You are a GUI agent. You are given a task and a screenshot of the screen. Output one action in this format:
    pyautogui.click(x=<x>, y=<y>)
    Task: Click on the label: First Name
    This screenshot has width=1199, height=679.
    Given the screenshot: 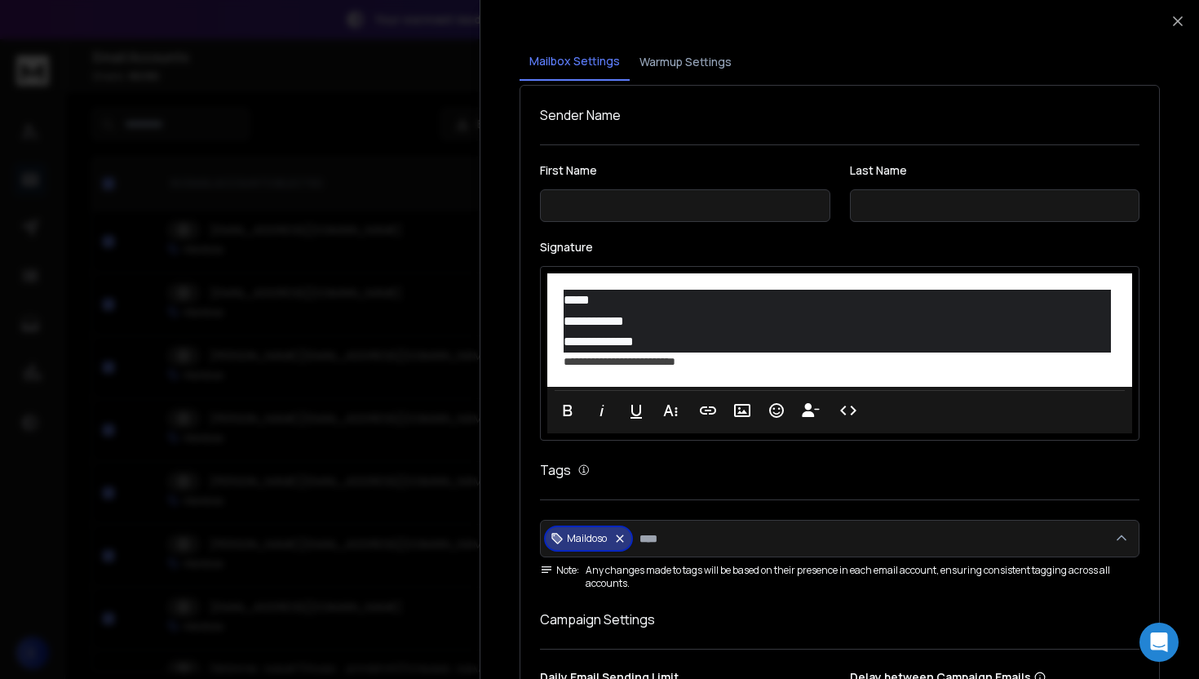 What is the action you would take?
    pyautogui.click(x=685, y=170)
    